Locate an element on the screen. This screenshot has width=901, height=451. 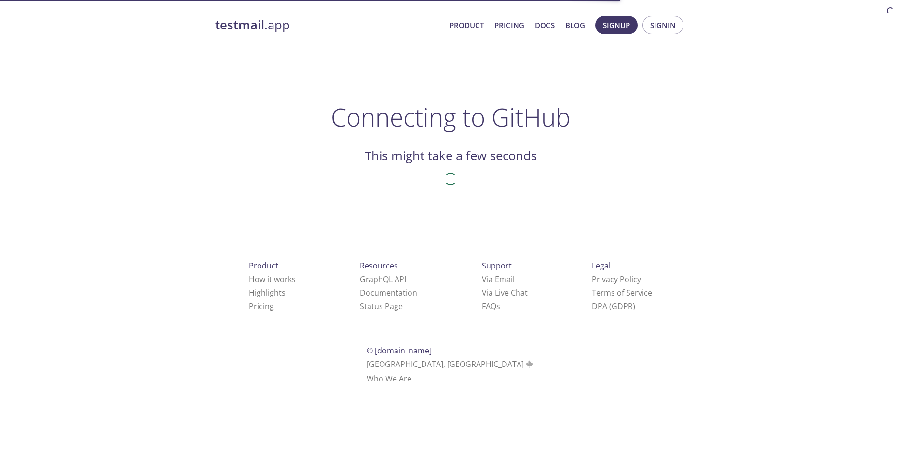
strong: testmail is located at coordinates (240, 25).